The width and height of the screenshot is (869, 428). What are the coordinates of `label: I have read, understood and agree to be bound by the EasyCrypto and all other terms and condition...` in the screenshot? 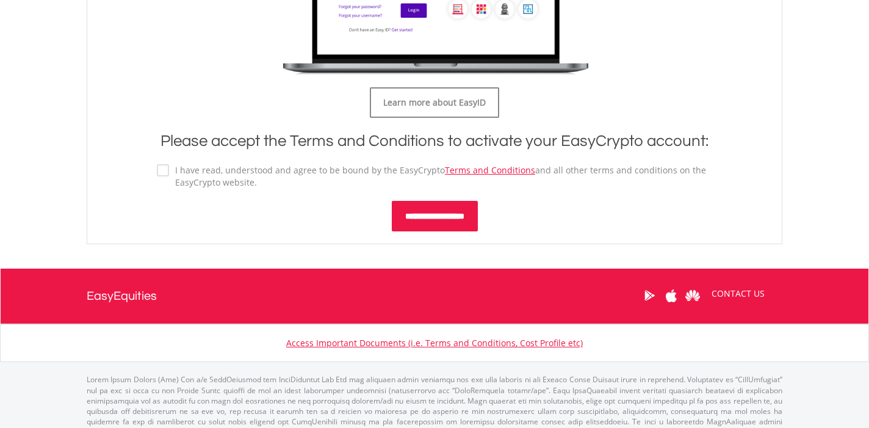 It's located at (441, 176).